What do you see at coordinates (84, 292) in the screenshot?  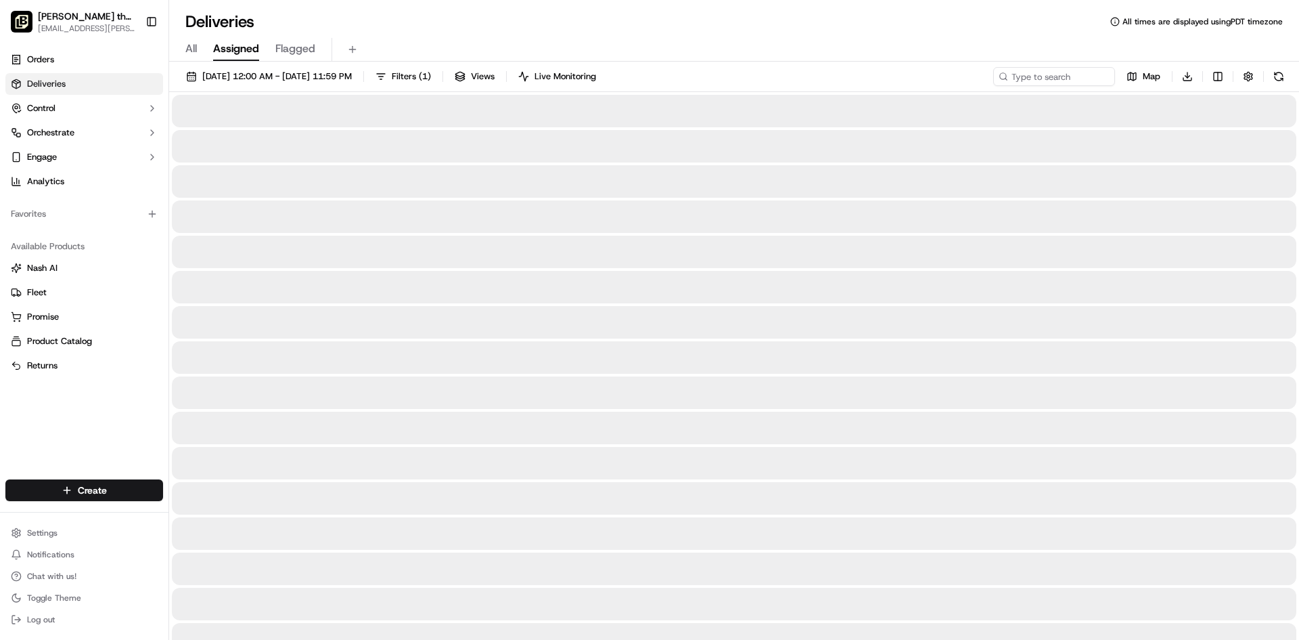 I see `button: Fleet` at bounding box center [84, 292].